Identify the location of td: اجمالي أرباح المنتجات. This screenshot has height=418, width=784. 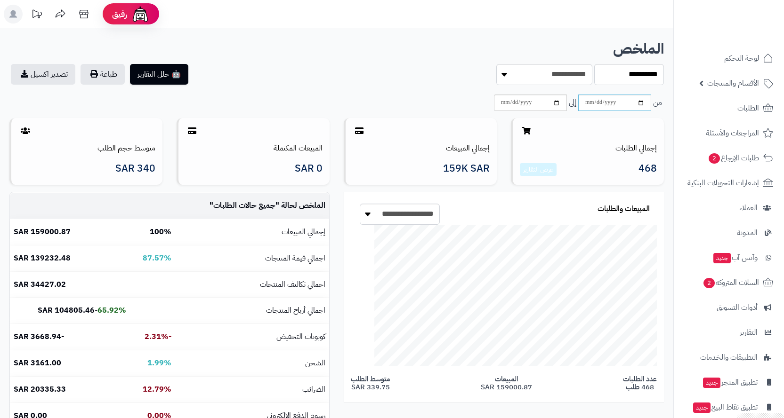
(252, 311).